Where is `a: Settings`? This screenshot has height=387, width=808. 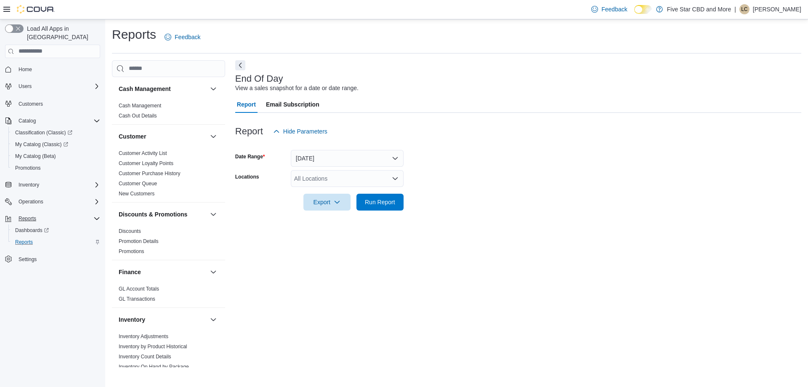 a: Settings is located at coordinates (27, 259).